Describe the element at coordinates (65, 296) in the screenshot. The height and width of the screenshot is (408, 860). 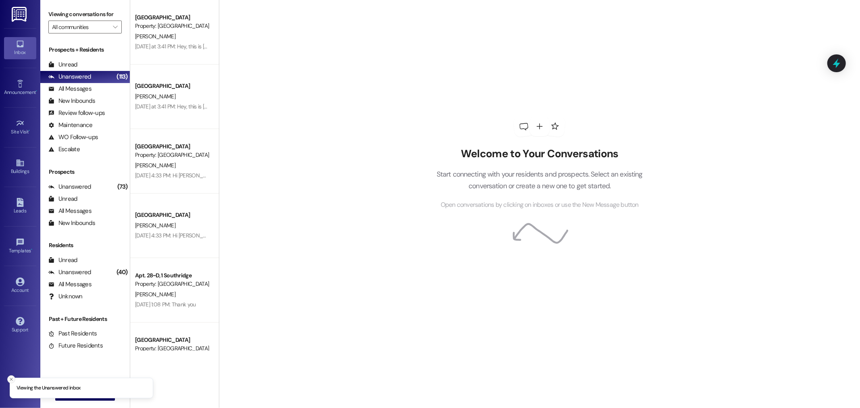
I see `div: Unknown` at that location.